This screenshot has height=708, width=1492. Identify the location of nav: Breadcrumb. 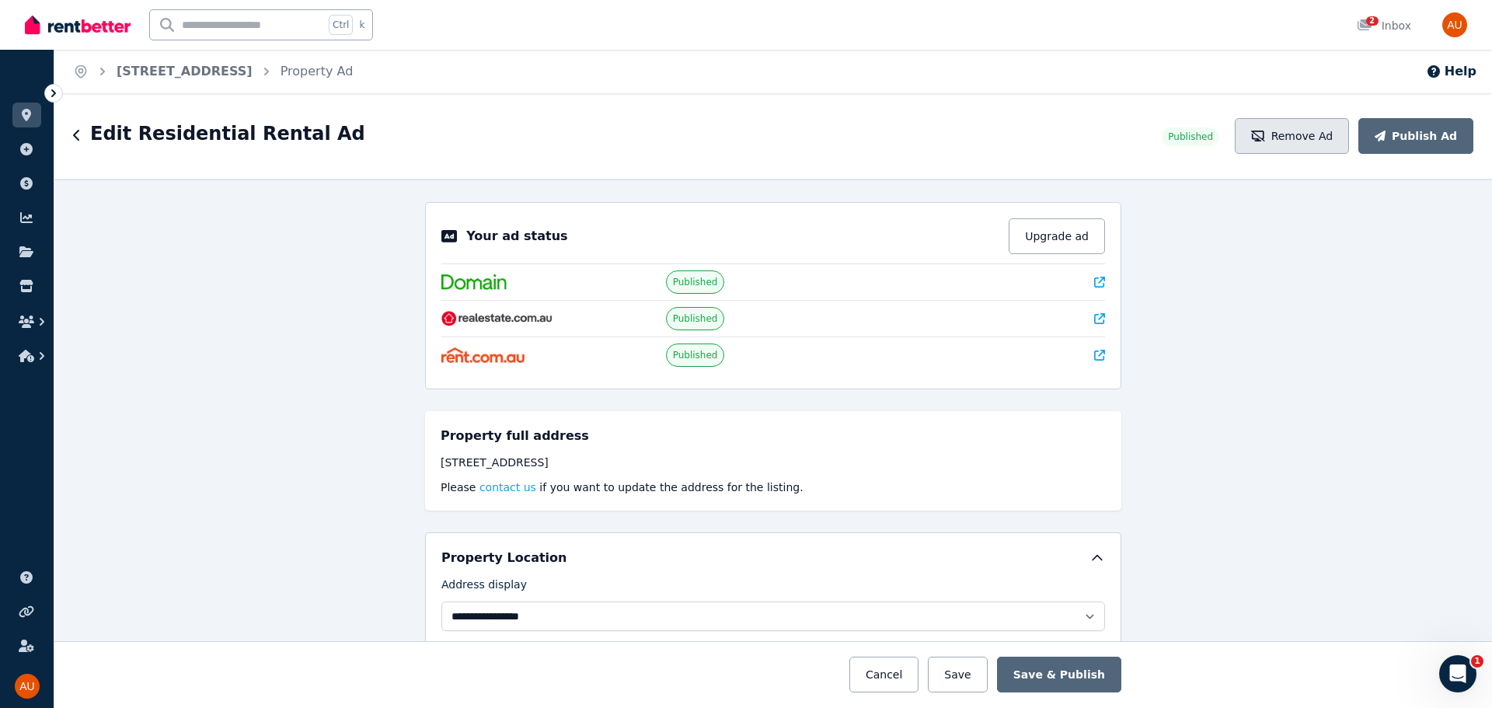
(213, 72).